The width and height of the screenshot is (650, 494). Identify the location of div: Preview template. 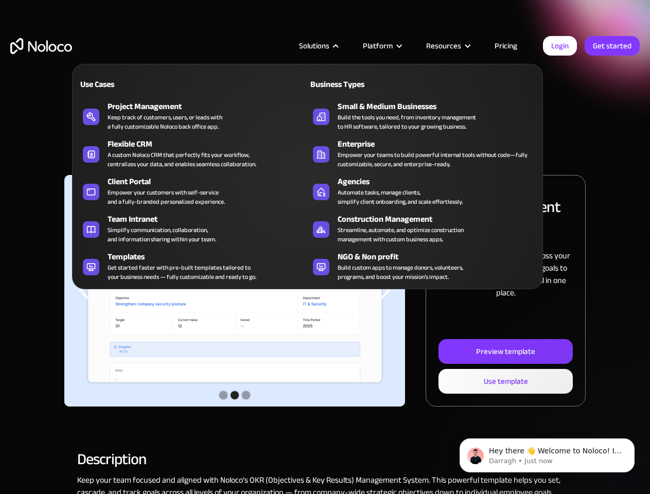
(505, 352).